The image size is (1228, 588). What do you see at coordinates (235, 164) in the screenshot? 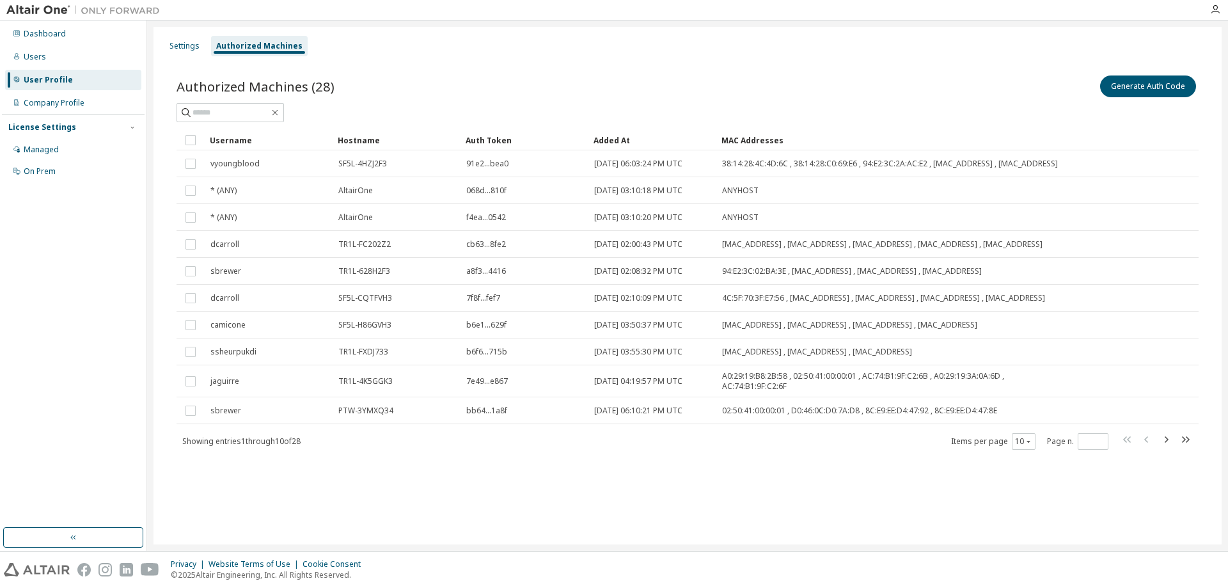
I see `span: vyoungblood` at bounding box center [235, 164].